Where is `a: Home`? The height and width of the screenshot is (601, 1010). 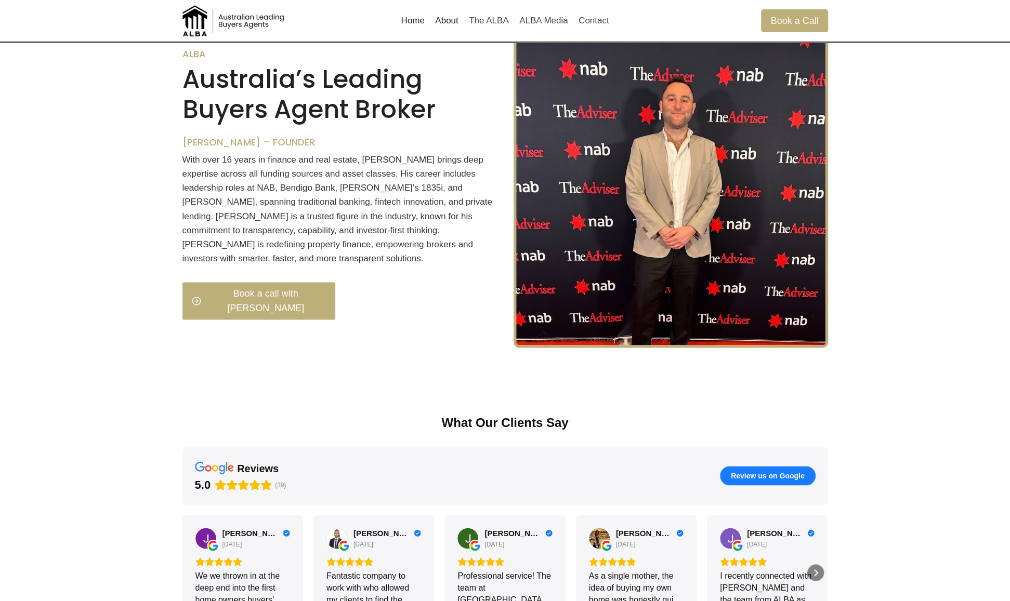 a: Home is located at coordinates (413, 21).